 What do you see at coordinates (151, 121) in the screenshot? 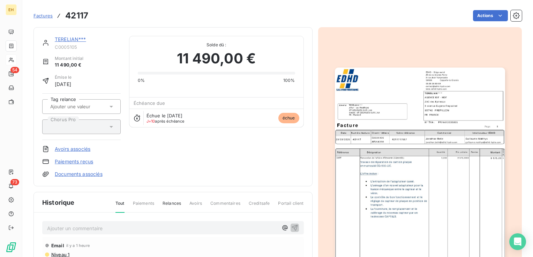
I see `span: J+10` at bounding box center [151, 121].